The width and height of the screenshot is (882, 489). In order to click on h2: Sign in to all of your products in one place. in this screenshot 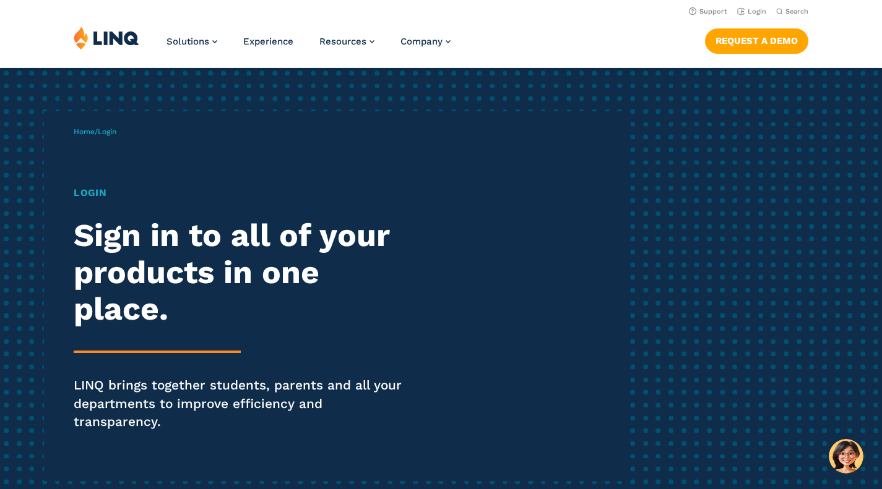, I will do `click(243, 272)`.